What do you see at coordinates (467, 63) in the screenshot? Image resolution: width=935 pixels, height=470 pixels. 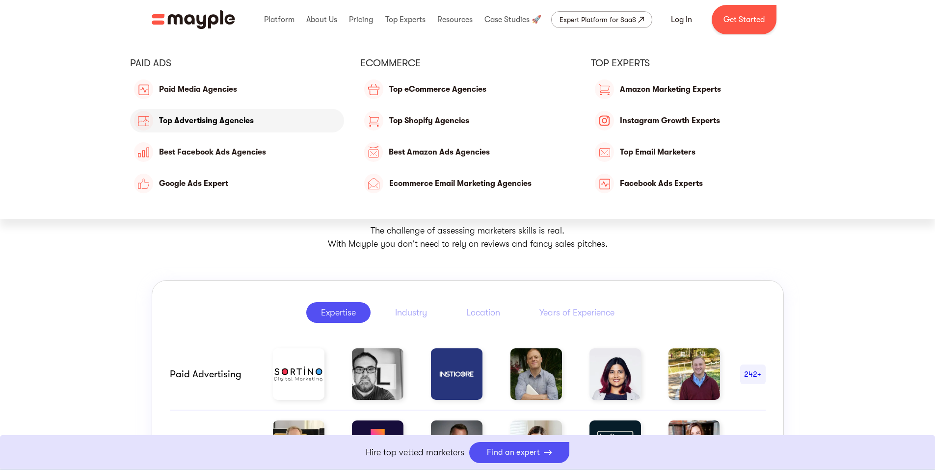 I see `div: eCommerce` at bounding box center [467, 63].